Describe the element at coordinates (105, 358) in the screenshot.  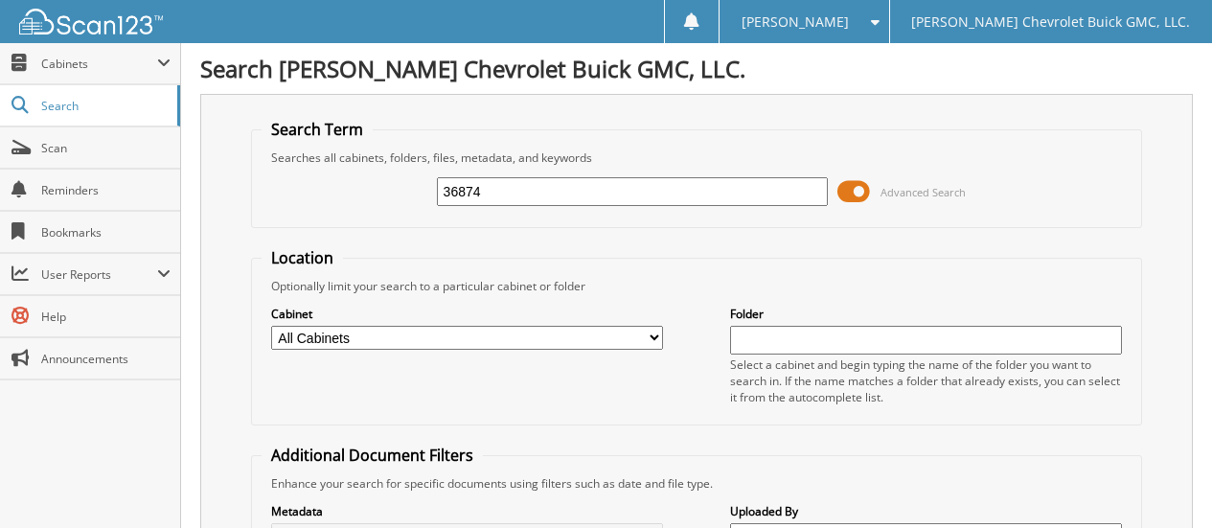
I see `span: Announcements` at that location.